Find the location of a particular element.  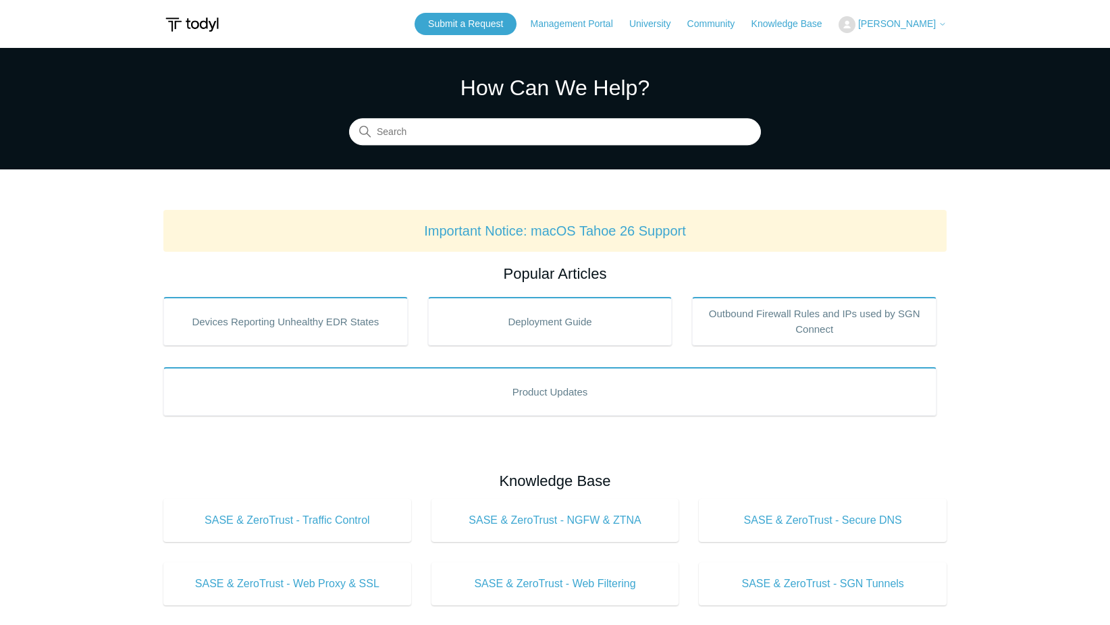

a: SASE & ZeroTrust - Web Proxy & SSL is located at coordinates (287, 584).